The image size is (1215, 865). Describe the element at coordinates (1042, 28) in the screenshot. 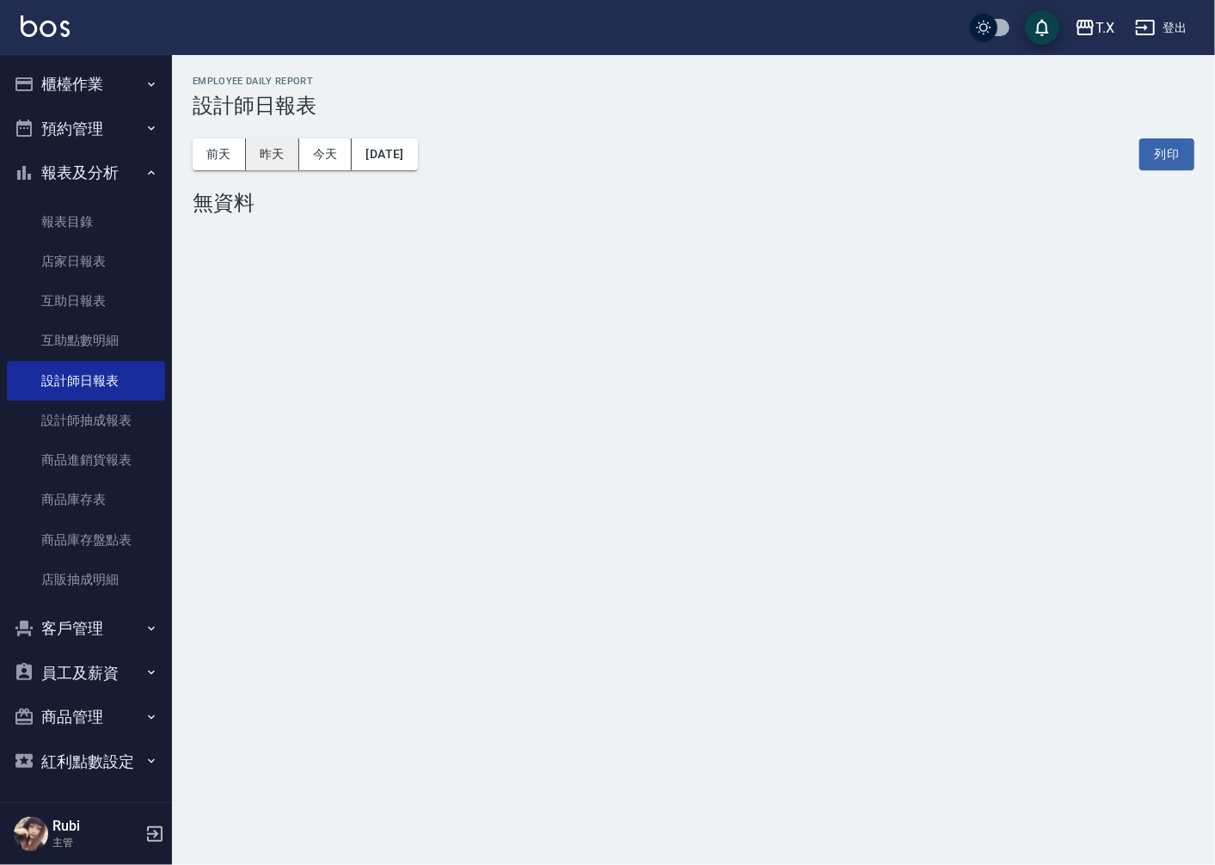

I see `button: save` at that location.